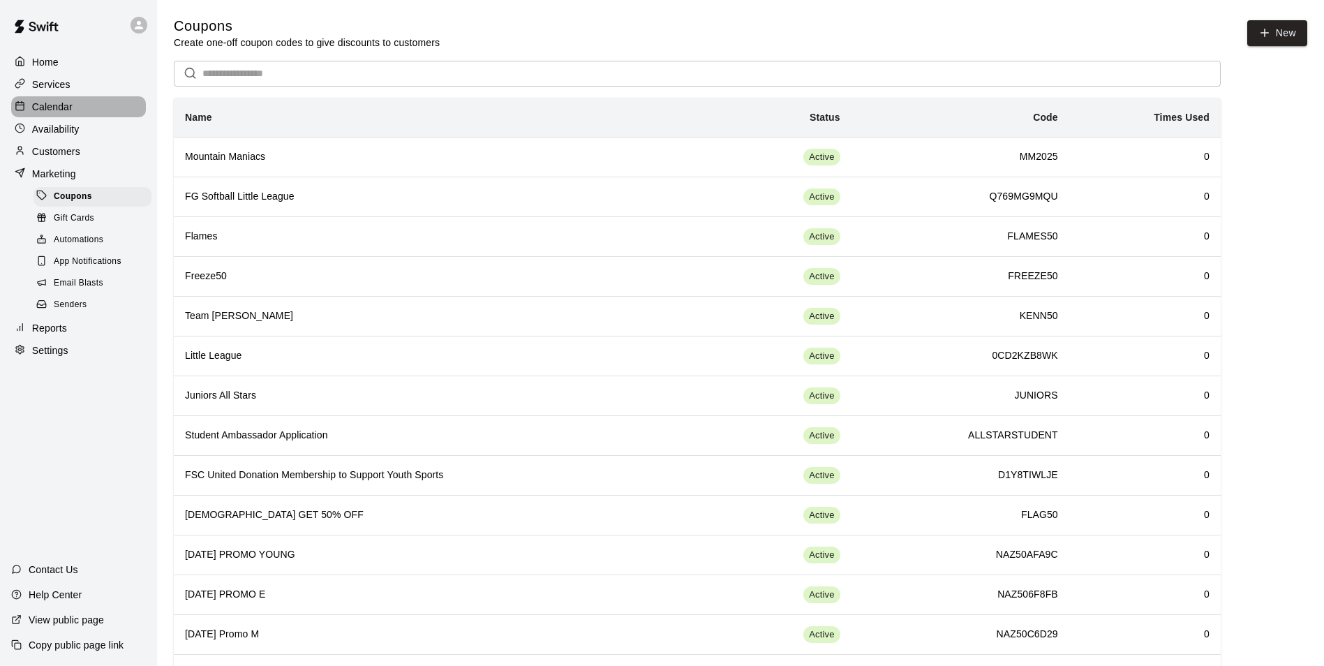 Image resolution: width=1324 pixels, height=666 pixels. What do you see at coordinates (78, 151) in the screenshot?
I see `div: Customers` at bounding box center [78, 151].